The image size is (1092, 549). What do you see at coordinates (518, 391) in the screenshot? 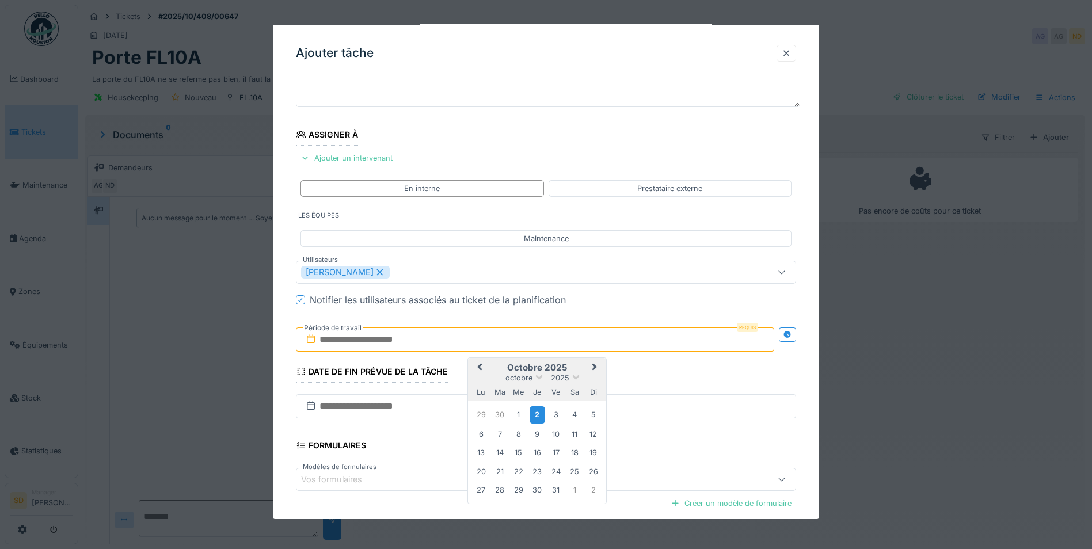
I see `div: mercredi` at bounding box center [518, 391].